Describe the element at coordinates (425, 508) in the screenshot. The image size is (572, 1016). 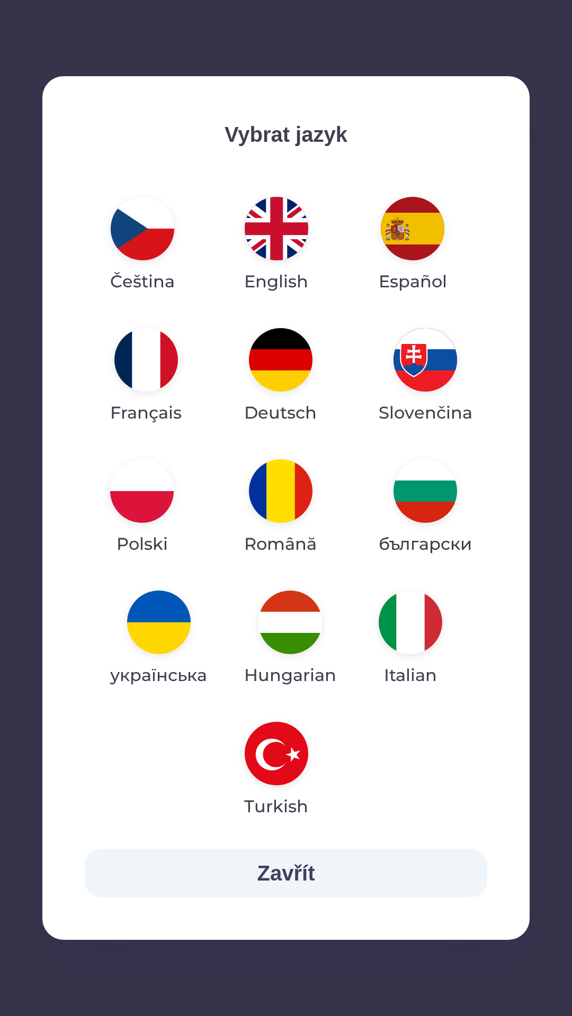
I see `button: български` at that location.